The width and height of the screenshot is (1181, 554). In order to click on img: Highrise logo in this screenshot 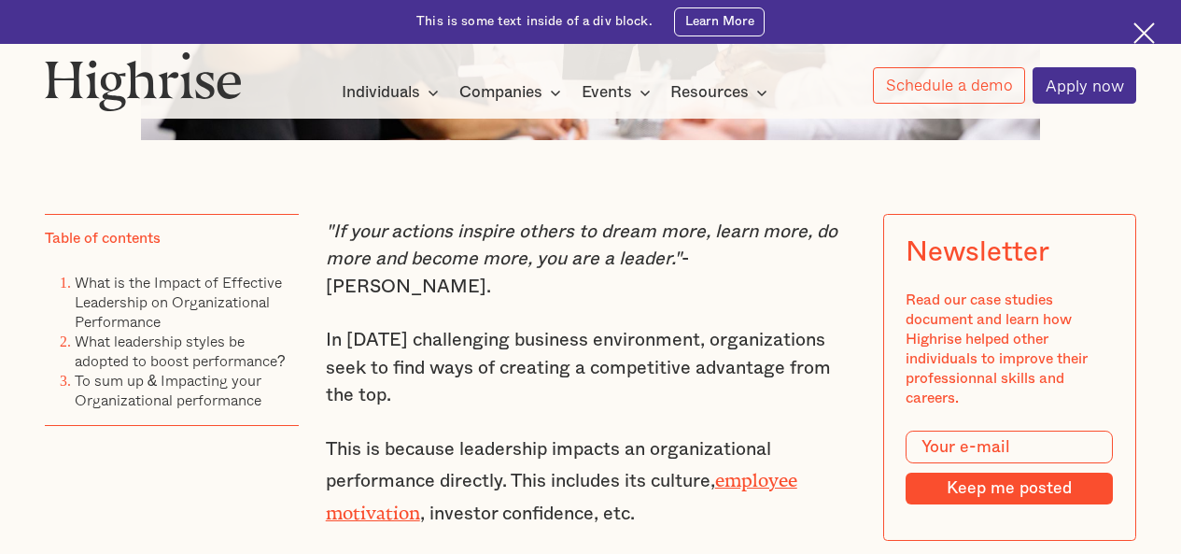, I will do `click(143, 81)`.